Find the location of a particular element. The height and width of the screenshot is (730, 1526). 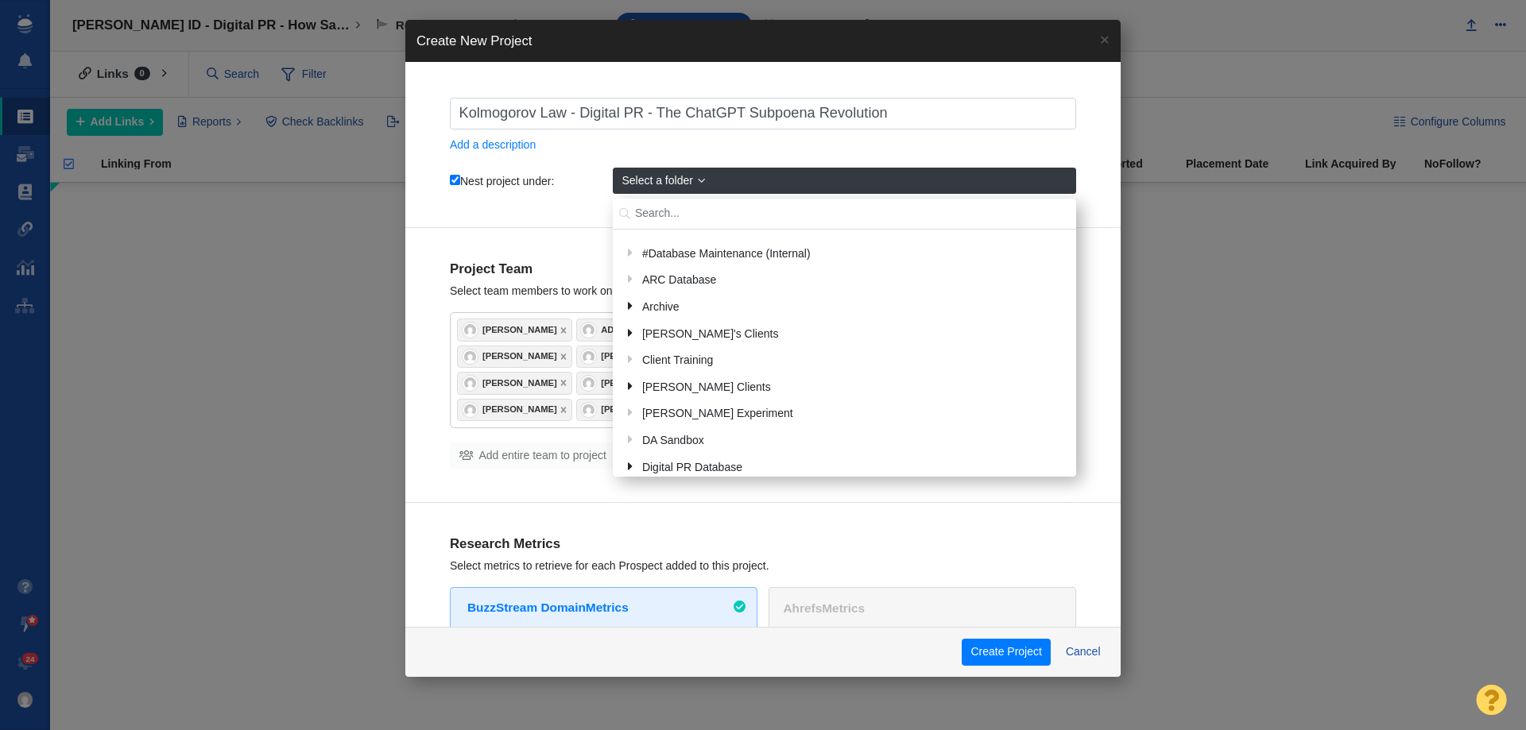

img: fd22f7e66fffb527e0485d027231f14a is located at coordinates (470, 357).